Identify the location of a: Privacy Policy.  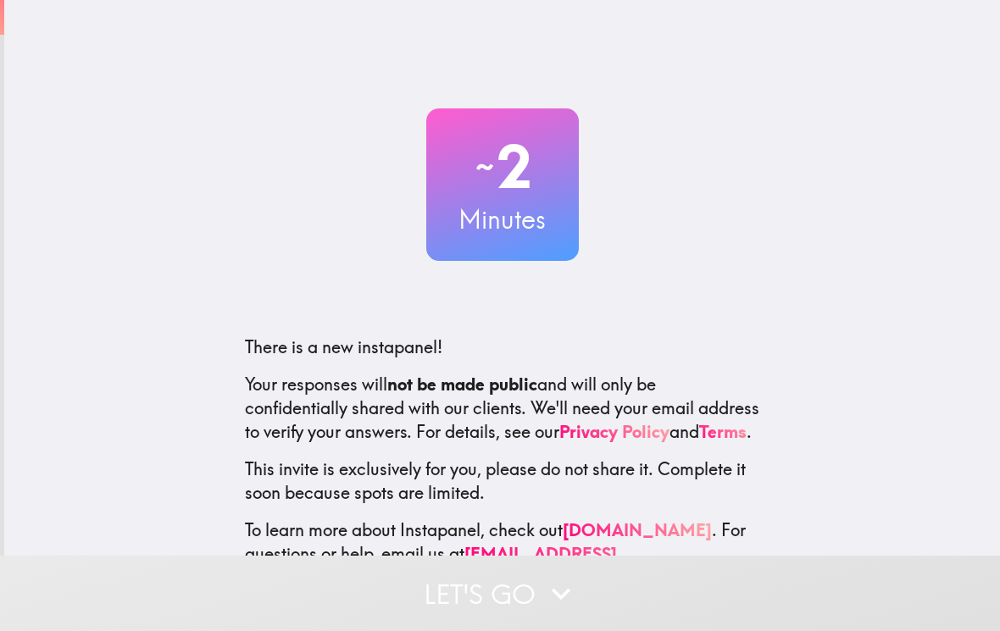
(615, 431).